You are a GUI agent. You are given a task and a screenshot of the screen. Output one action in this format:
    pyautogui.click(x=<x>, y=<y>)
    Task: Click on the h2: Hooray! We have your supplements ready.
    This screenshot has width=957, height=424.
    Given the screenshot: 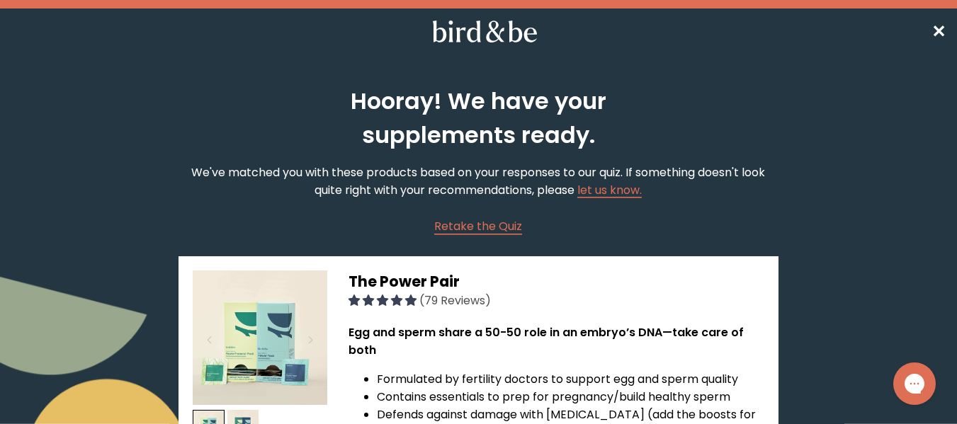 What is the action you would take?
    pyautogui.click(x=479, y=118)
    